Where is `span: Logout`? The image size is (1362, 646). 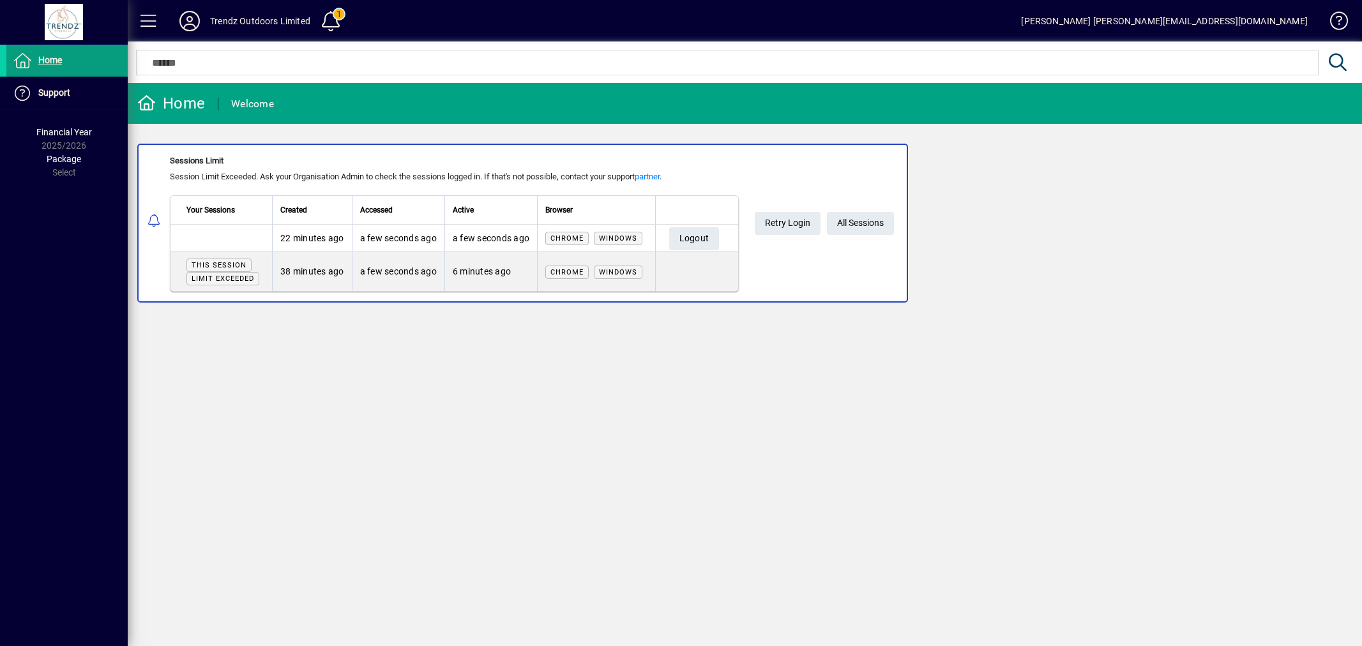
span: Logout is located at coordinates (694, 238).